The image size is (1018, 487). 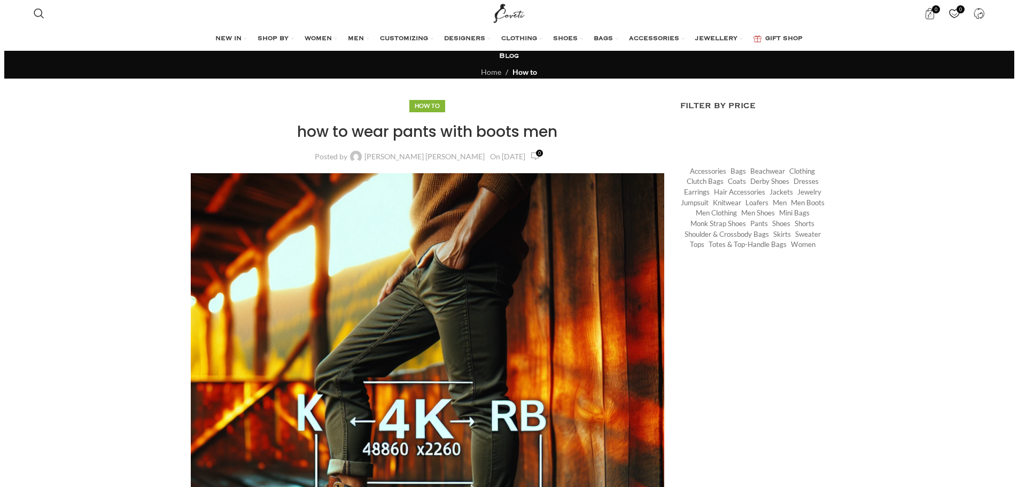 I want to click on span: Posted by, so click(x=331, y=157).